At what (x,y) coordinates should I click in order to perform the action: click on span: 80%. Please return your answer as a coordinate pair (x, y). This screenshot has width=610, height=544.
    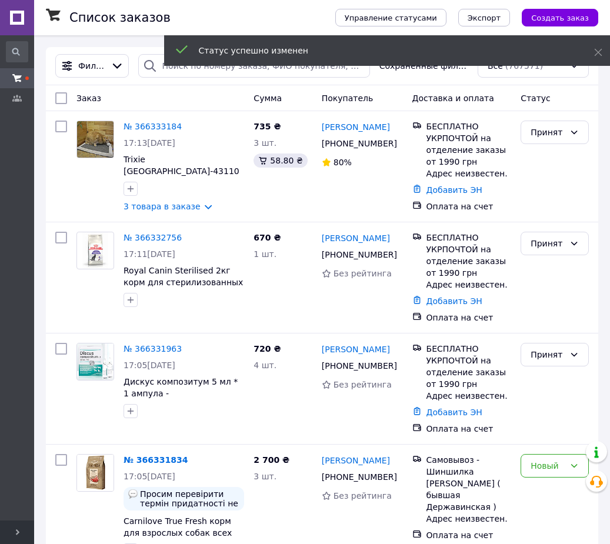
    Looking at the image, I should click on (342, 162).